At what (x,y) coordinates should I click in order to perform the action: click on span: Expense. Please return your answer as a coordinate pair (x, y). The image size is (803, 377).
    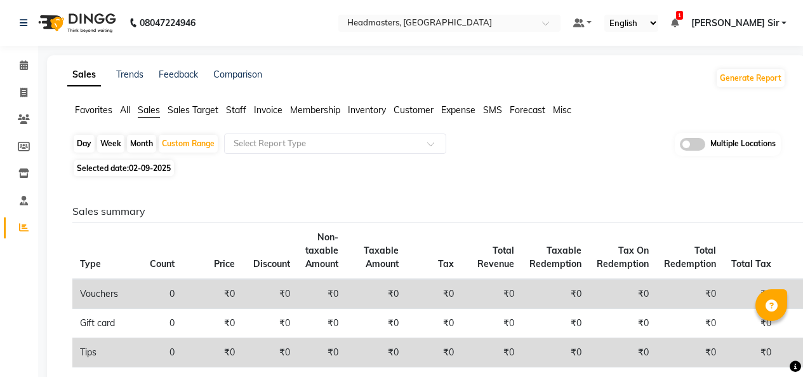
    Looking at the image, I should click on (459, 110).